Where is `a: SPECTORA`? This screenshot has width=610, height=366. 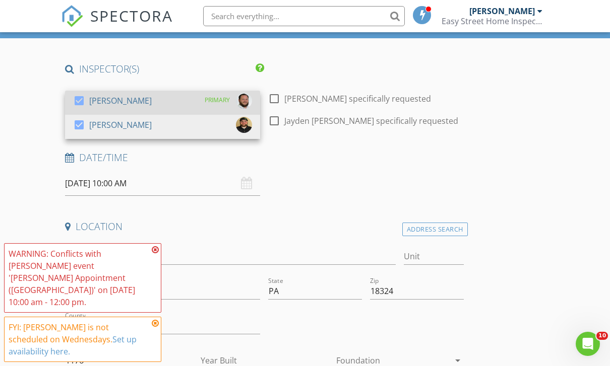 a: SPECTORA is located at coordinates (117, 24).